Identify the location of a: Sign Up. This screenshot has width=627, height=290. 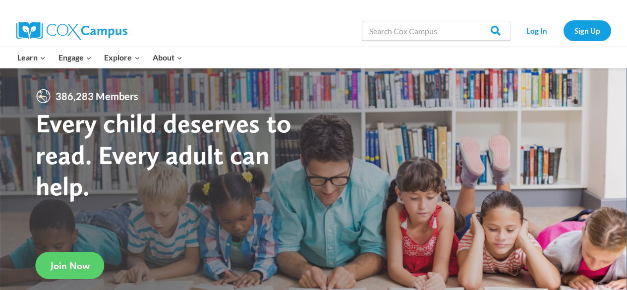
(588, 30).